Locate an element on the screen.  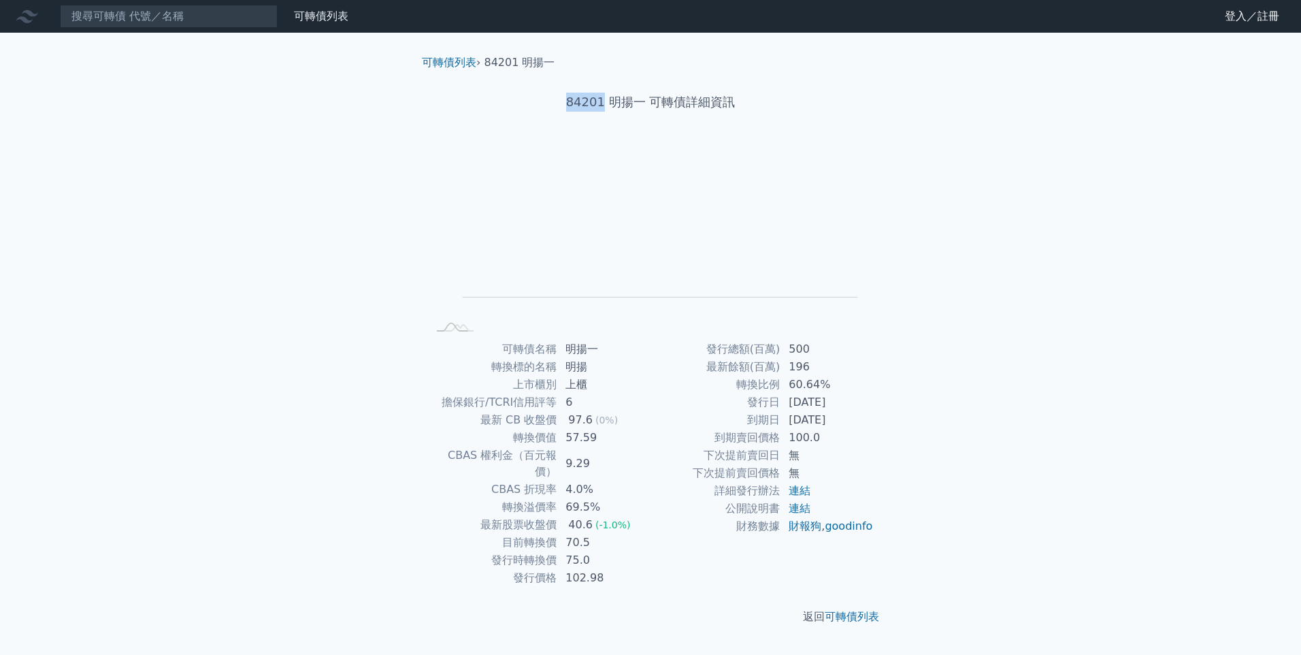
td: 財務數據 is located at coordinates (715, 526).